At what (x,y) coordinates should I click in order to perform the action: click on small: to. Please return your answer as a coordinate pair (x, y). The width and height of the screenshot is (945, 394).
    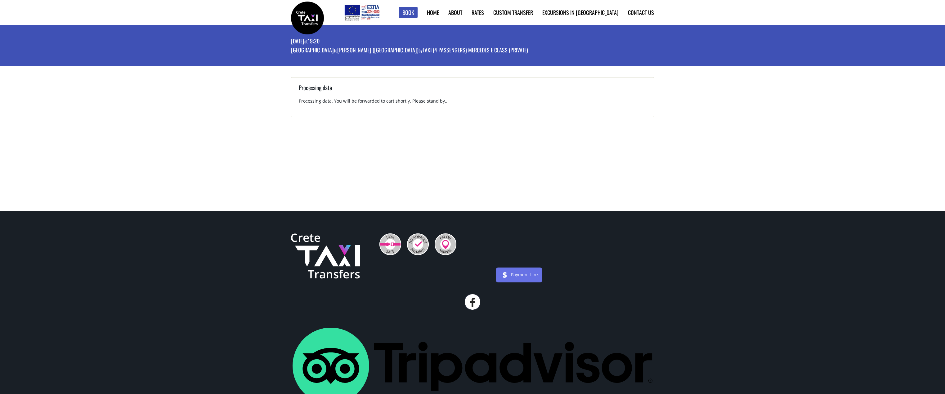
    Looking at the image, I should click on (335, 50).